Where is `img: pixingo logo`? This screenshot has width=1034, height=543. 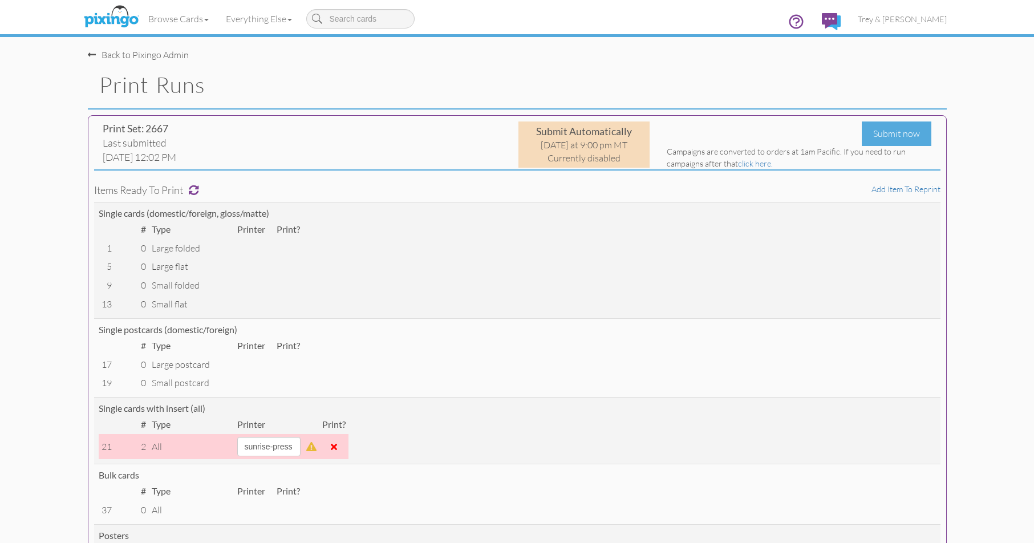 img: pixingo logo is located at coordinates (111, 17).